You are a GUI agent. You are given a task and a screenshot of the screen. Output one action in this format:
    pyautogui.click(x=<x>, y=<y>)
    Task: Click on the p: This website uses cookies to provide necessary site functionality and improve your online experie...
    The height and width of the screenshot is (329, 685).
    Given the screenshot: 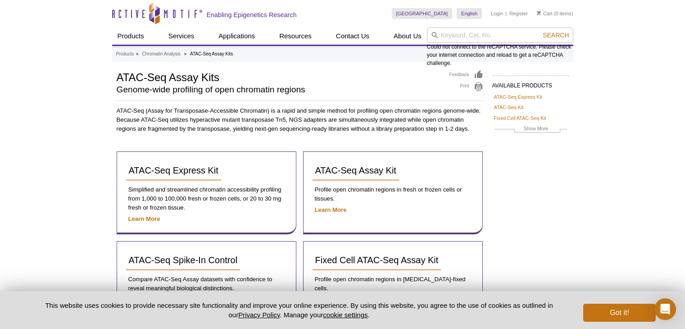 What is the action you would take?
    pyautogui.click(x=299, y=310)
    